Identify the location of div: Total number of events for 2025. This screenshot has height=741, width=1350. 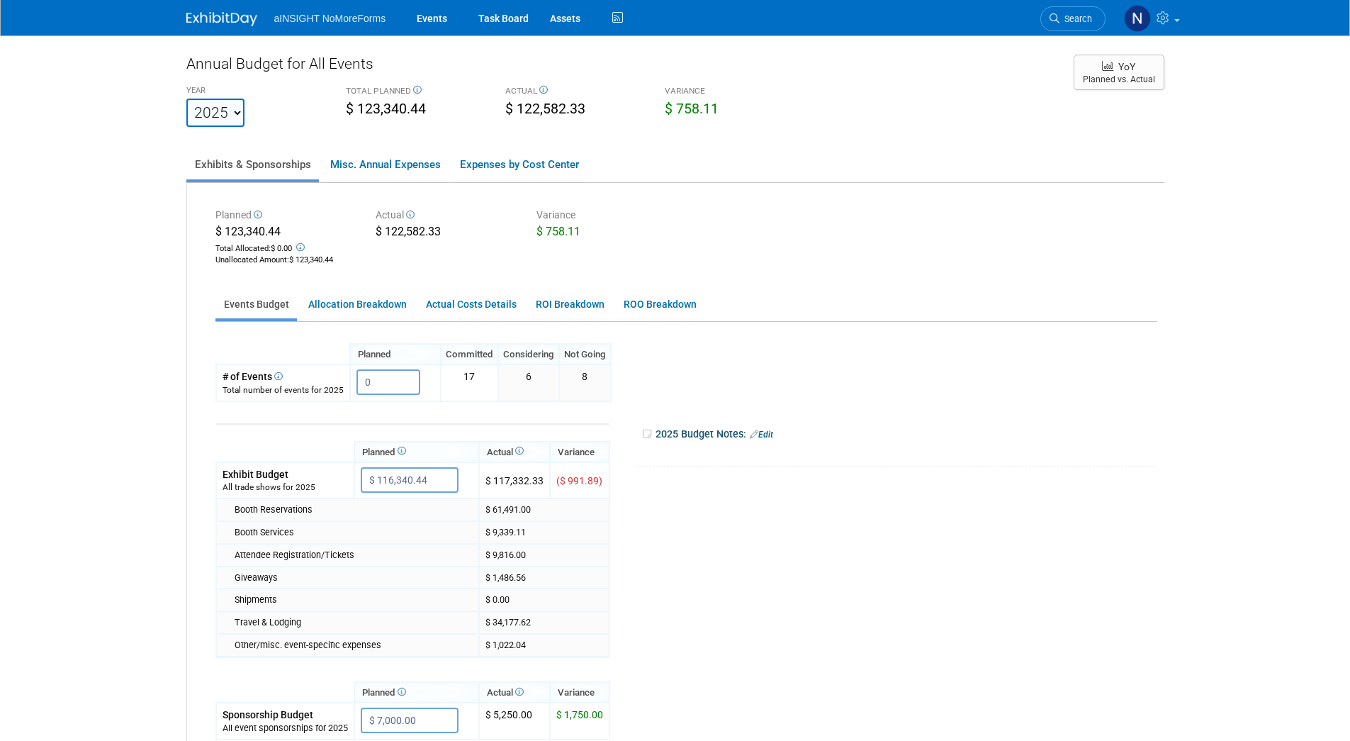
(283, 390).